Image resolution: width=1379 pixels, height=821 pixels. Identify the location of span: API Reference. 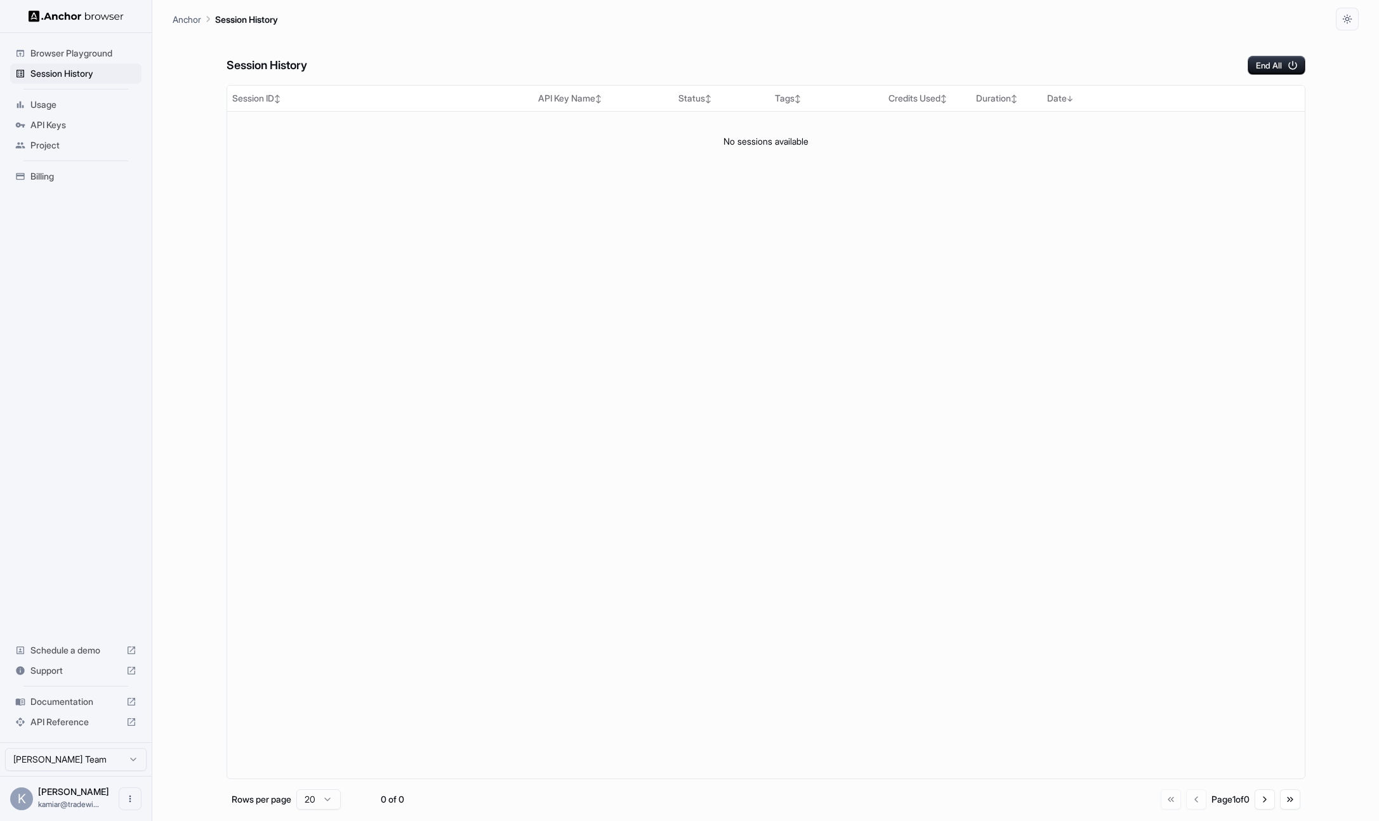
(75, 722).